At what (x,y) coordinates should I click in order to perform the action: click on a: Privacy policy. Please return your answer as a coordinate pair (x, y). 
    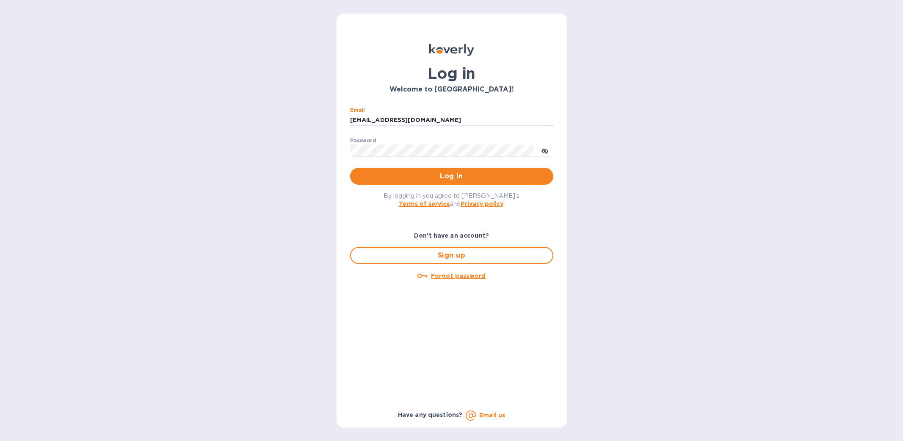
    Looking at the image, I should click on (482, 204).